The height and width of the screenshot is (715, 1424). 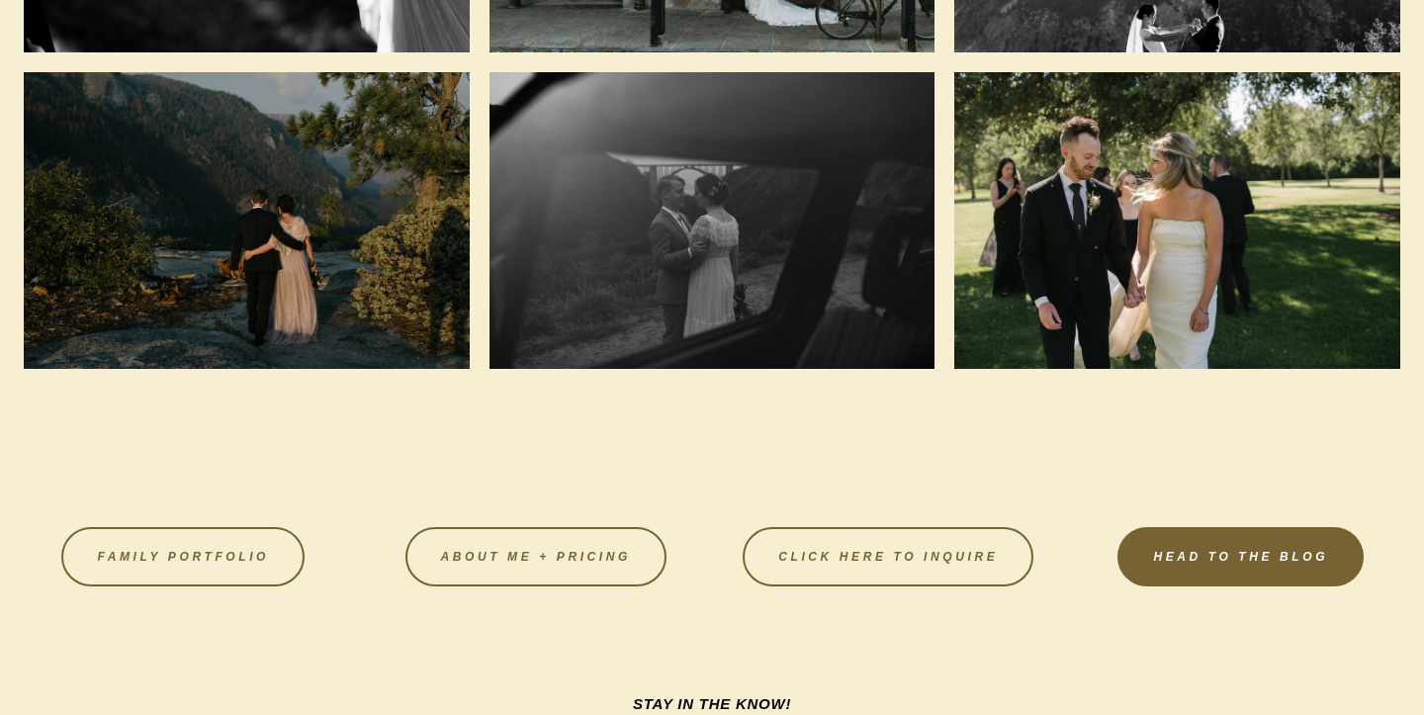 I want to click on img: jacki-potorke-photography-5996.jpg, so click(x=712, y=220).